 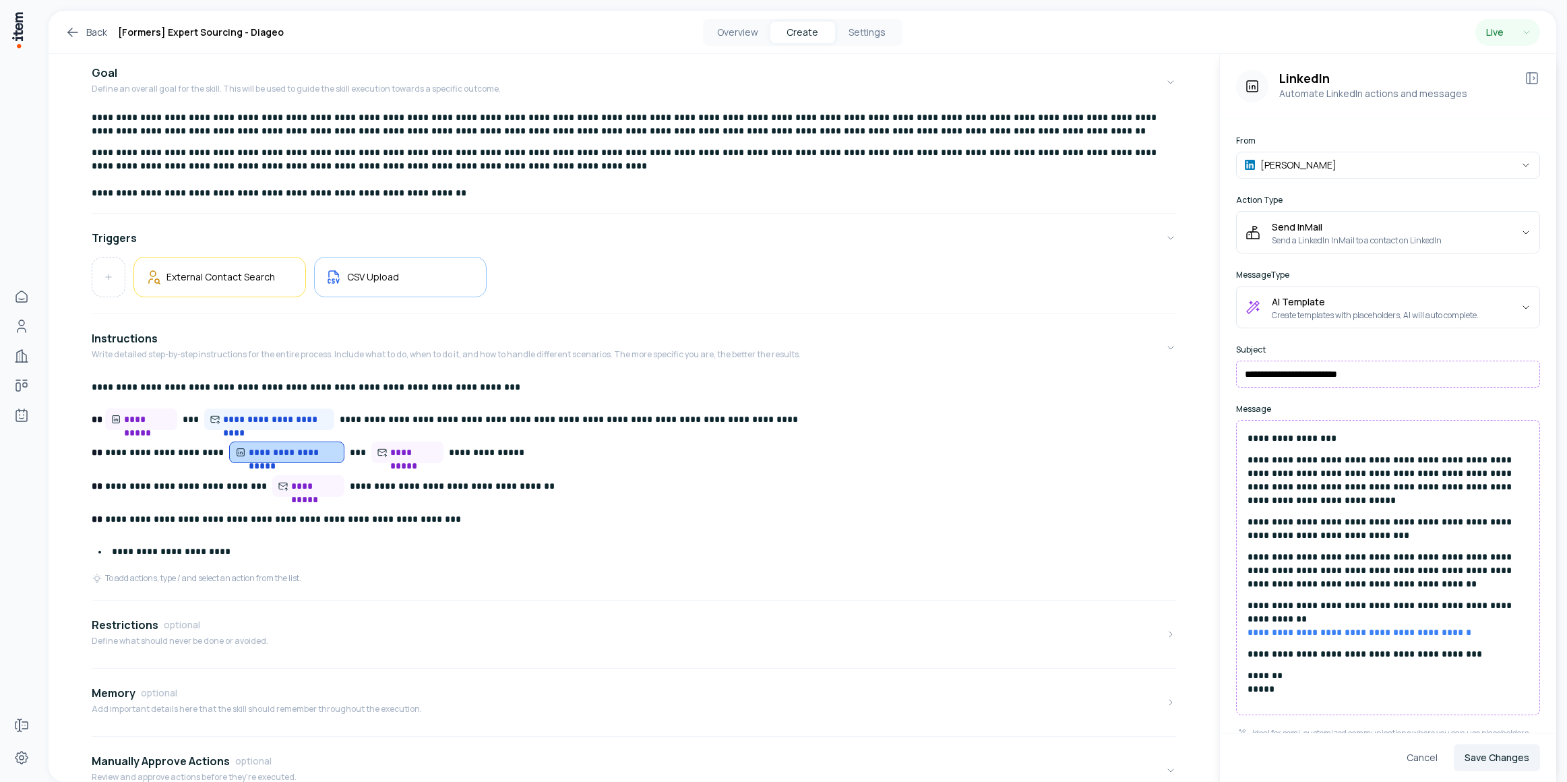 What do you see at coordinates (22, 386) in the screenshot?
I see `a: Deals` at bounding box center [22, 386].